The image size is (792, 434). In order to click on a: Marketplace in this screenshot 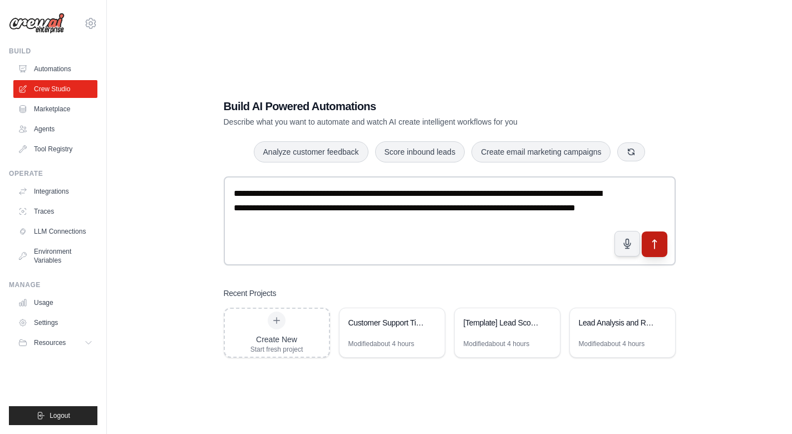, I will do `click(55, 109)`.